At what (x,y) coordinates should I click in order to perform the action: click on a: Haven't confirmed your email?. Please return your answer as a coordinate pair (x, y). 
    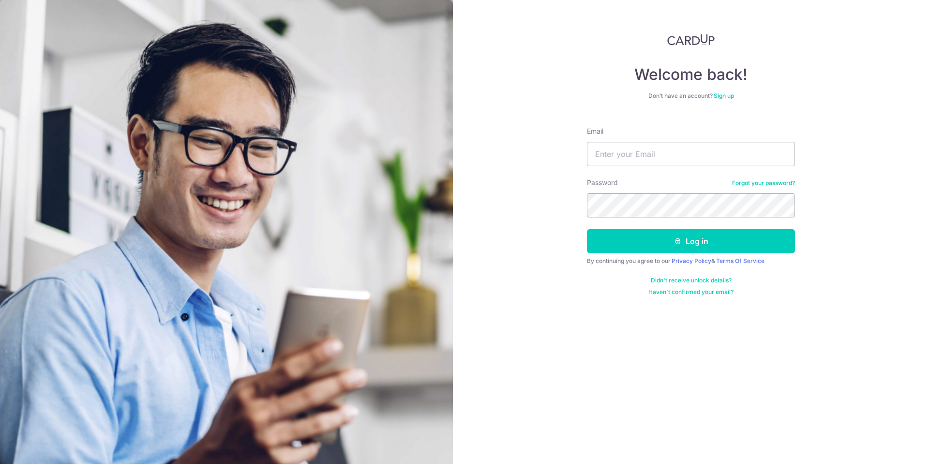
    Looking at the image, I should click on (691, 292).